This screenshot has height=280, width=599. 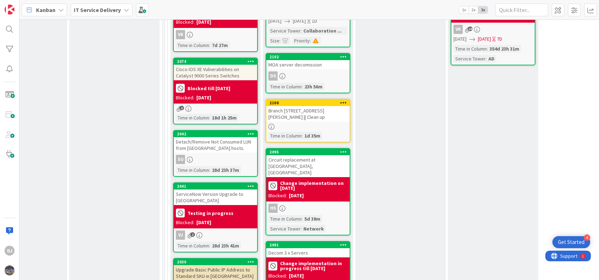 I want to click on div: Collaboration ..., so click(x=322, y=31).